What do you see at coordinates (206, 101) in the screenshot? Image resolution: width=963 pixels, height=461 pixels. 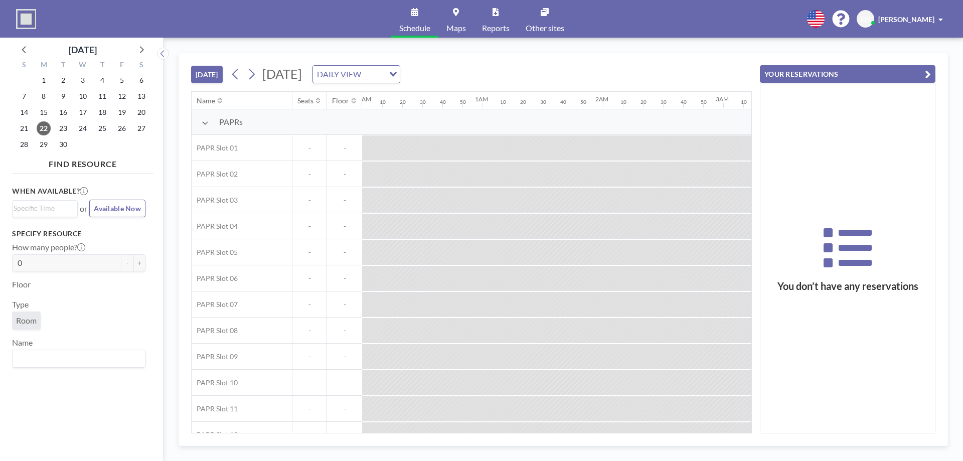 I see `div: Name` at bounding box center [206, 101].